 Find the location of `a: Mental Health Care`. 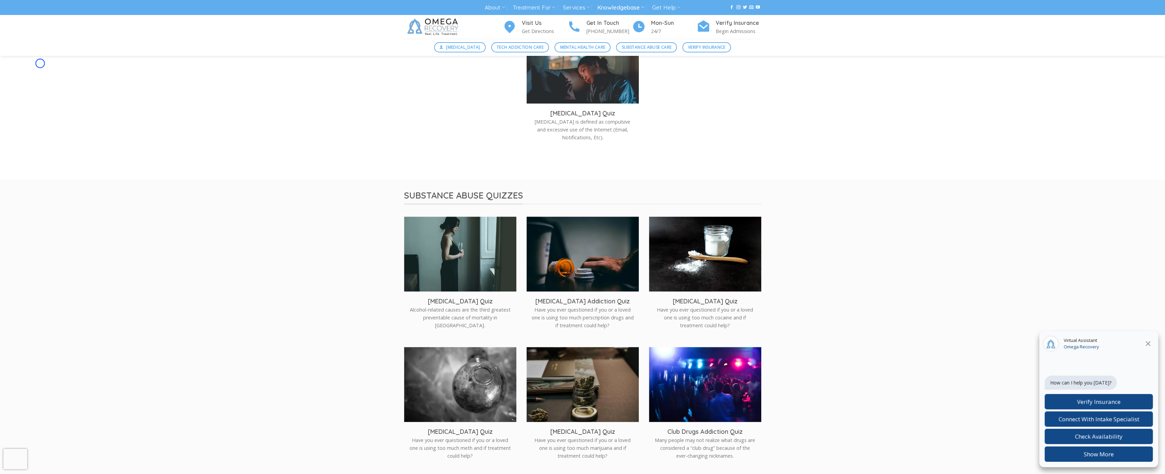

a: Mental Health Care is located at coordinates (583, 47).